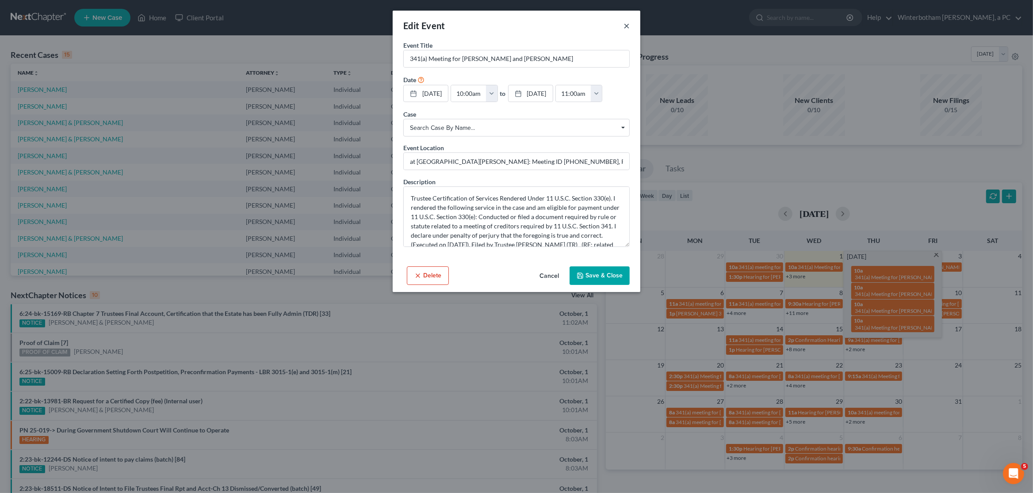  I want to click on label: to, so click(503, 93).